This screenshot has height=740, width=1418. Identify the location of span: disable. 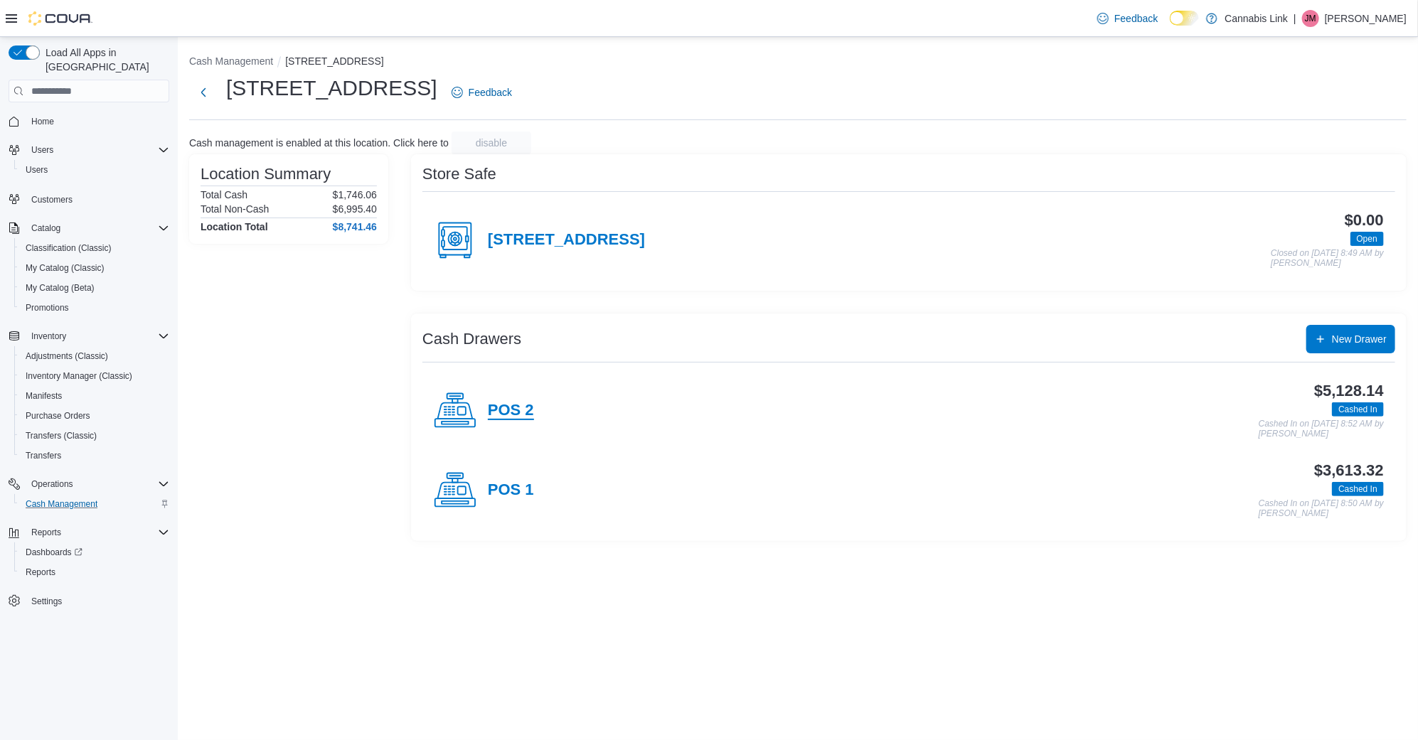
(492, 143).